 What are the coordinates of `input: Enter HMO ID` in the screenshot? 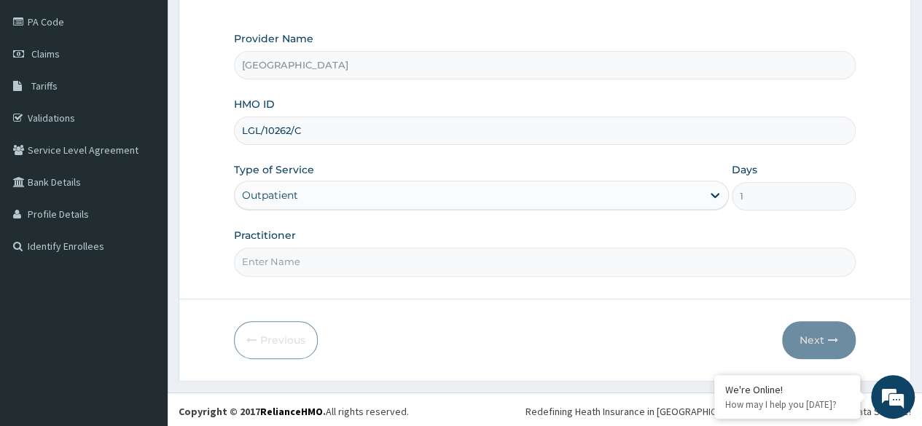 It's located at (544, 130).